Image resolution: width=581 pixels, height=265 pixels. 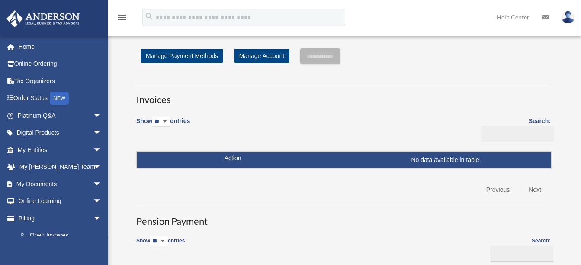 I want to click on img: User Pic, so click(x=568, y=17).